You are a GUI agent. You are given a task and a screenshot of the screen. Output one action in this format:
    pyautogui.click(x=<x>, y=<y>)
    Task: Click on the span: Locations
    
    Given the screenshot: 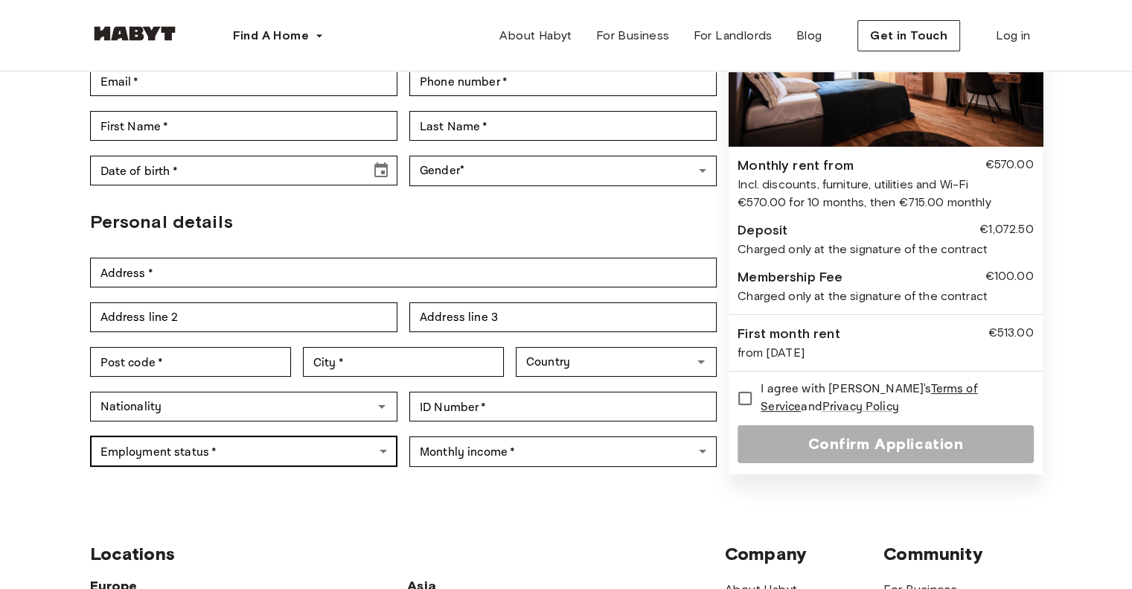 What is the action you would take?
    pyautogui.click(x=407, y=554)
    